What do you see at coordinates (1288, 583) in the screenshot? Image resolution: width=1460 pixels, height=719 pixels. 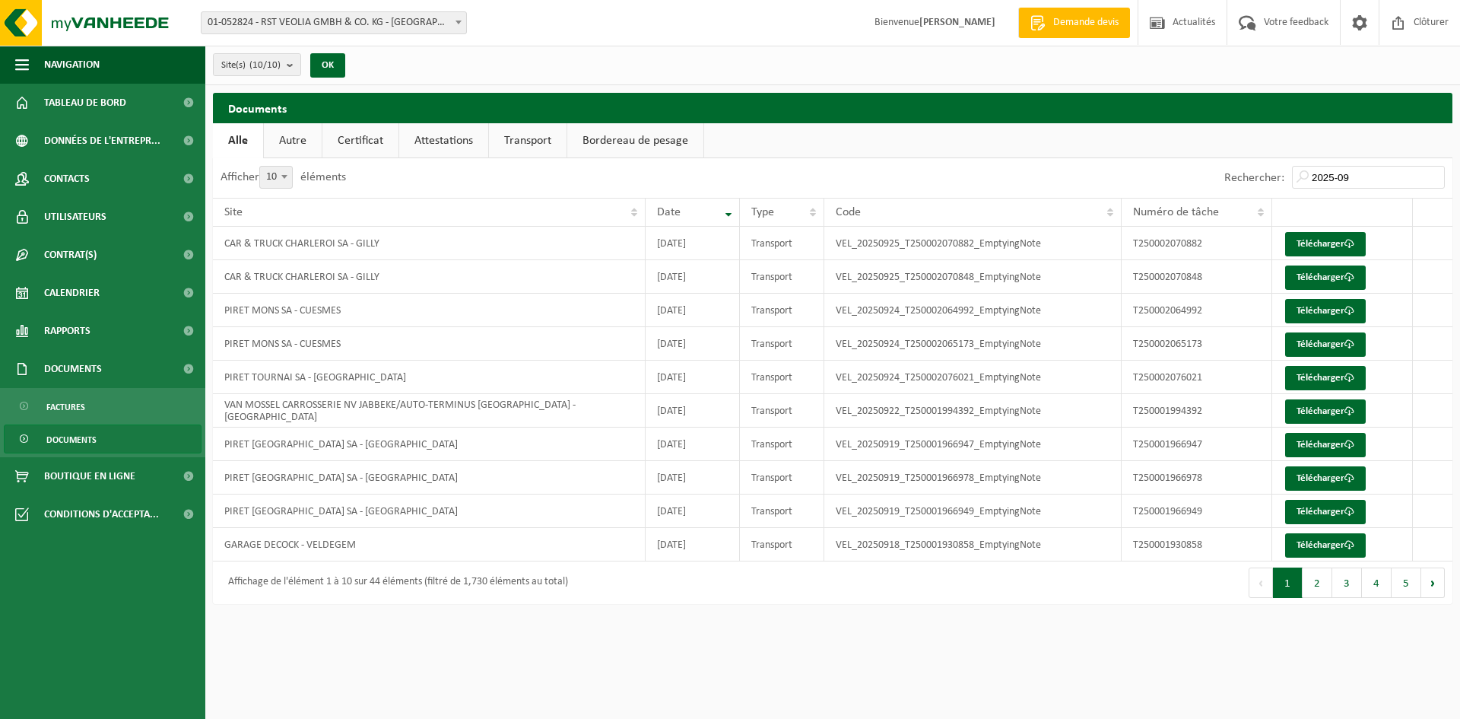 I see `button: 1` at bounding box center [1288, 583].